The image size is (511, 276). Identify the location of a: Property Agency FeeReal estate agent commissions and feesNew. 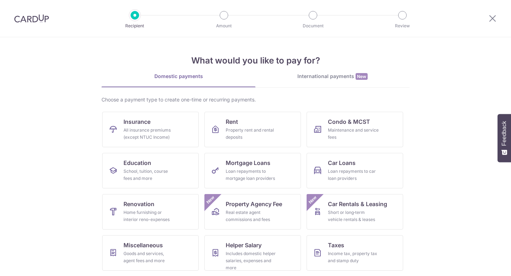
(253, 212).